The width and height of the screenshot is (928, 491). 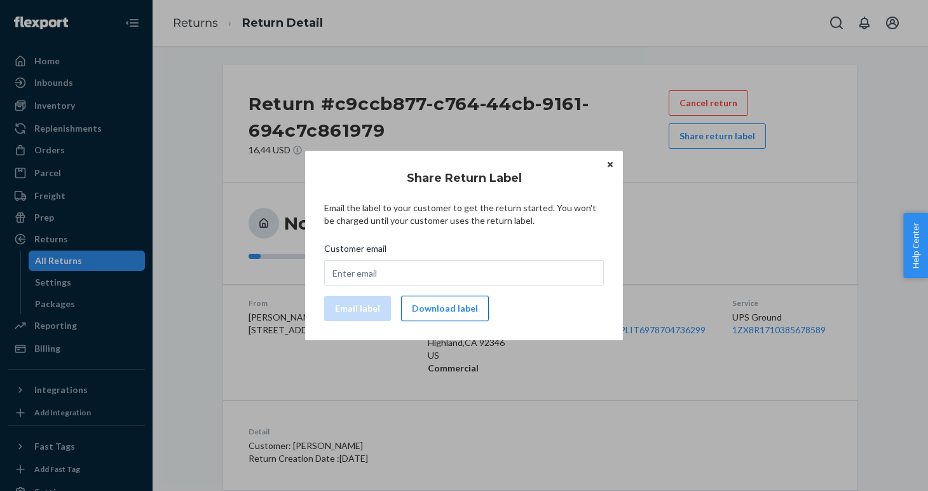 I want to click on span: Customer email, so click(x=355, y=251).